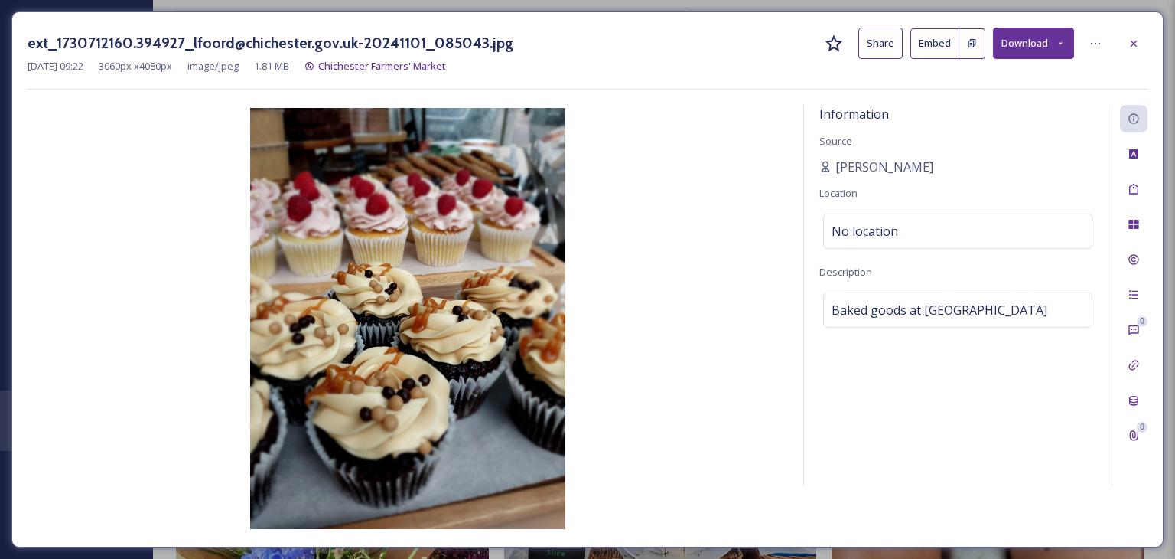 This screenshot has height=559, width=1175. Describe the element at coordinates (836, 141) in the screenshot. I see `span: Source` at that location.